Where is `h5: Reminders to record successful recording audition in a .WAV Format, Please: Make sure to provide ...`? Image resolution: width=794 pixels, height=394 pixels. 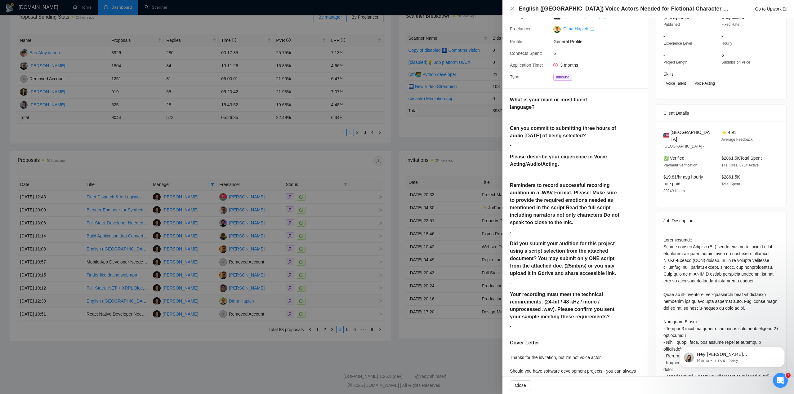
h5: Reminders to record successful recording audition in a .WAV Format, Please: Make sure to provide ... is located at coordinates (565, 204).